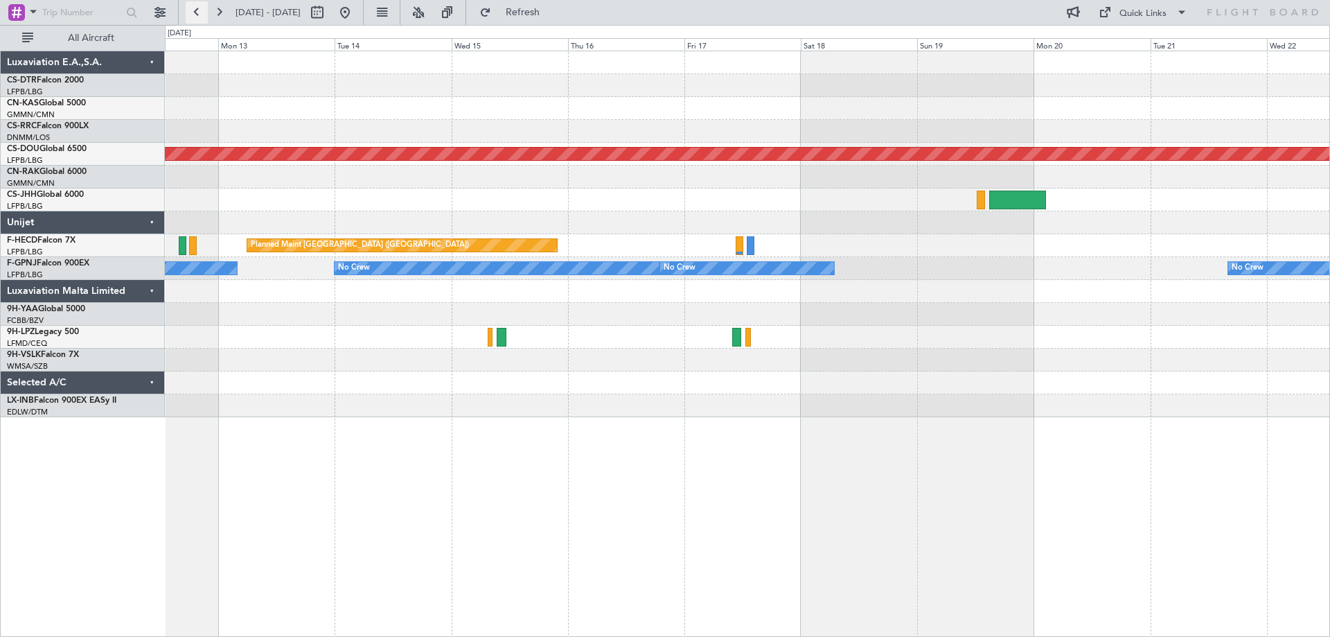 The image size is (1330, 637). What do you see at coordinates (393, 44) in the screenshot?
I see `div: Tue 14` at bounding box center [393, 44].